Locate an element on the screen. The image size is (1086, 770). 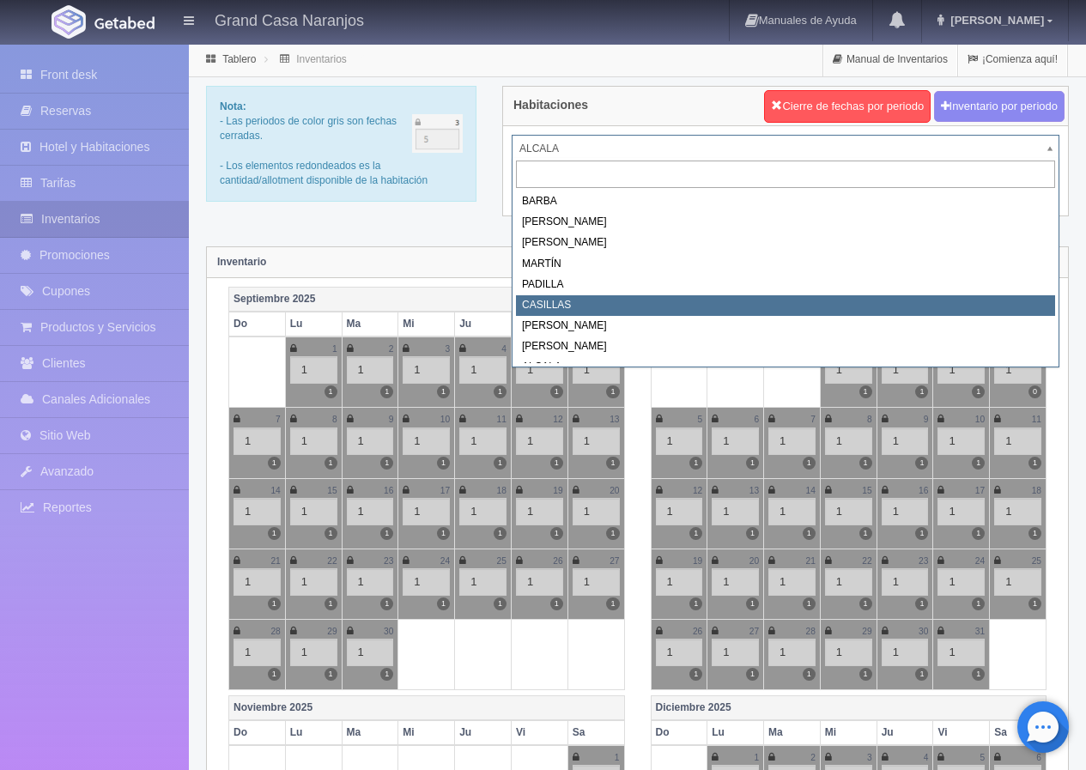
div: MARTÍN is located at coordinates (786, 265).